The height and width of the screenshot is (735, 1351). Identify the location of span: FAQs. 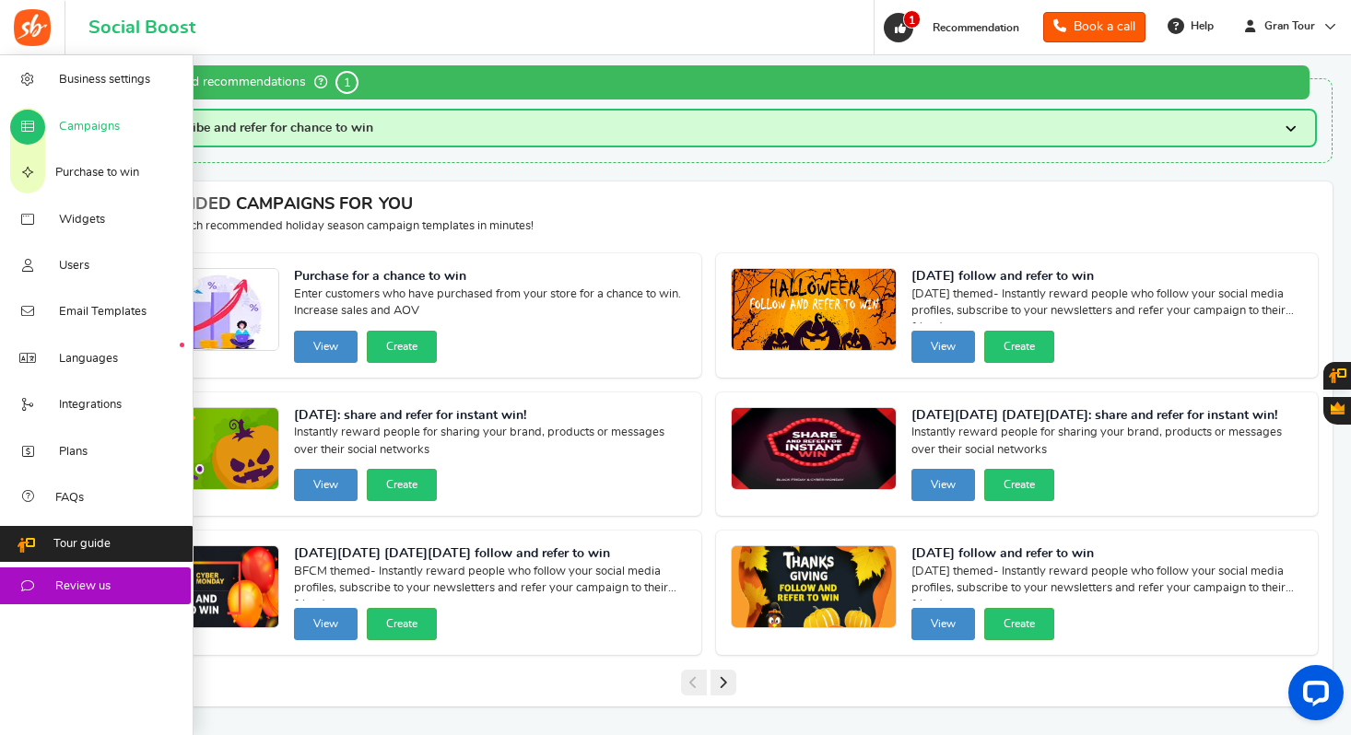
(69, 499).